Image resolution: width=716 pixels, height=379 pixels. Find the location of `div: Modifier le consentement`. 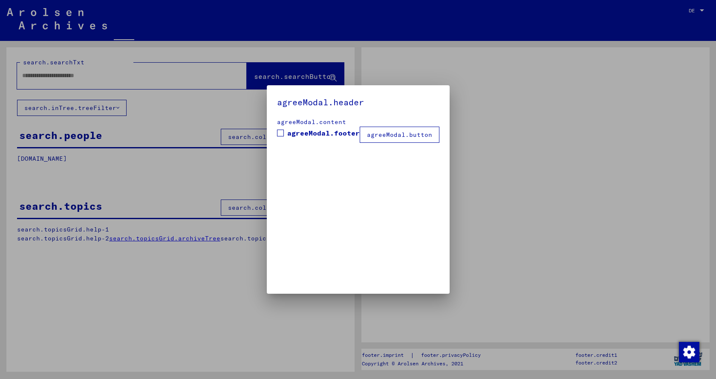

div: Modifier le consentement is located at coordinates (689, 352).